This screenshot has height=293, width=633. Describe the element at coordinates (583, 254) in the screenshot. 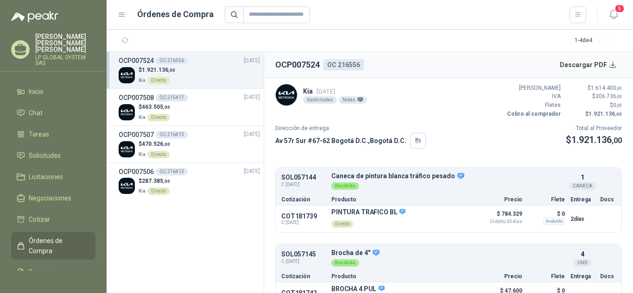

I see `p: 4` at that location.